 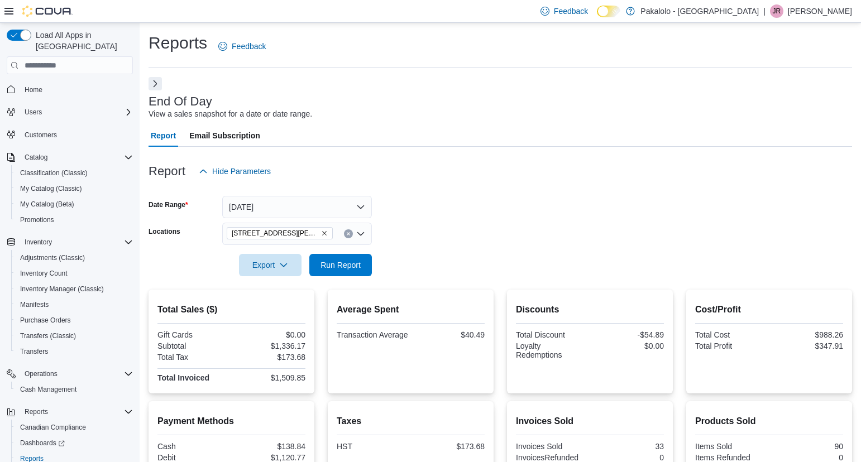 I want to click on h1: Reports, so click(x=178, y=43).